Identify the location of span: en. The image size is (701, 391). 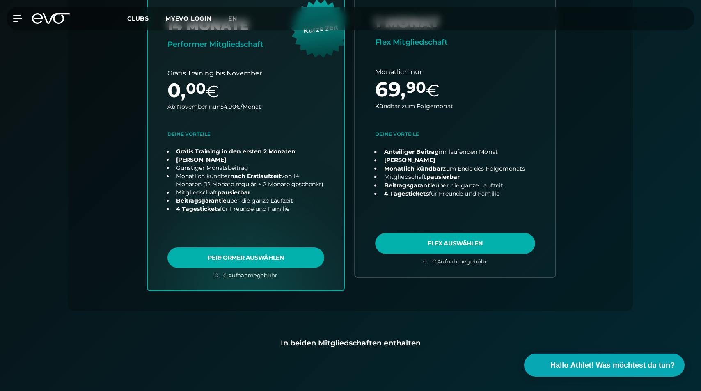
(233, 18).